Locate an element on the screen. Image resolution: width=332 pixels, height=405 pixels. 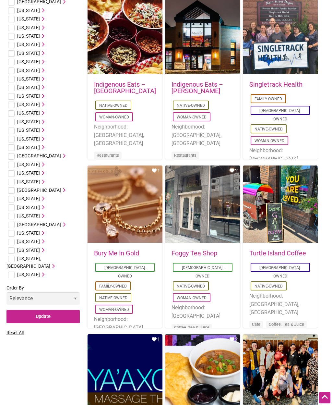
div: Scroll Back to Top is located at coordinates (325, 397).